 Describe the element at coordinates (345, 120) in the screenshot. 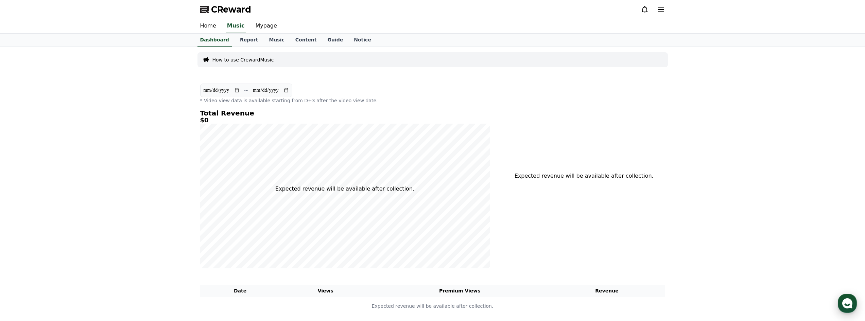

I see `h5: $0` at that location.